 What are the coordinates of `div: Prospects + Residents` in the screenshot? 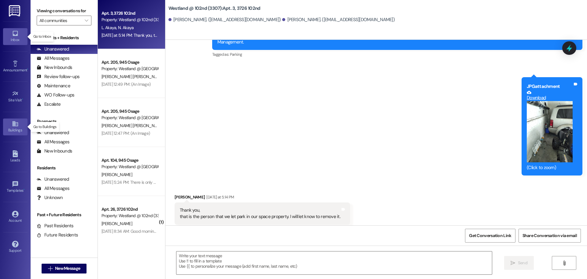 It's located at (64, 38).